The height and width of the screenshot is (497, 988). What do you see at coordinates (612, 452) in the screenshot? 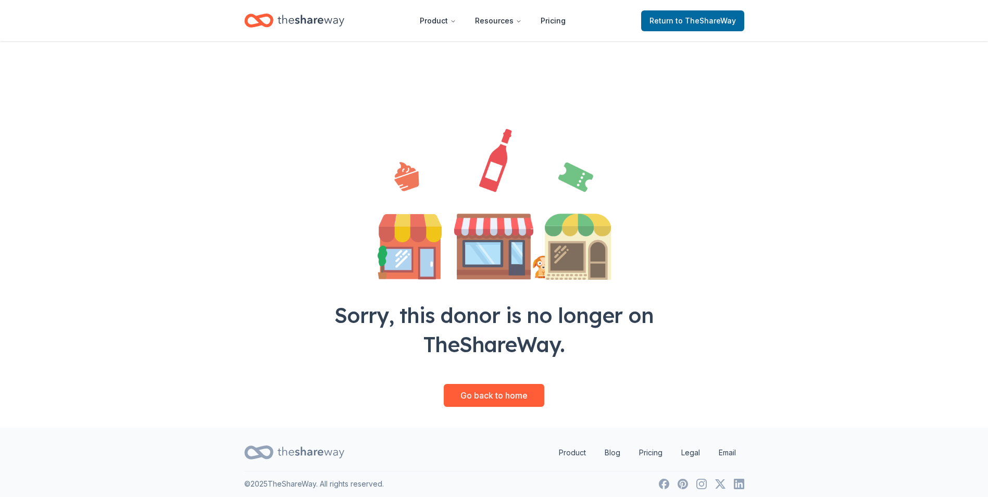
I see `a: Blog` at bounding box center [612, 452].